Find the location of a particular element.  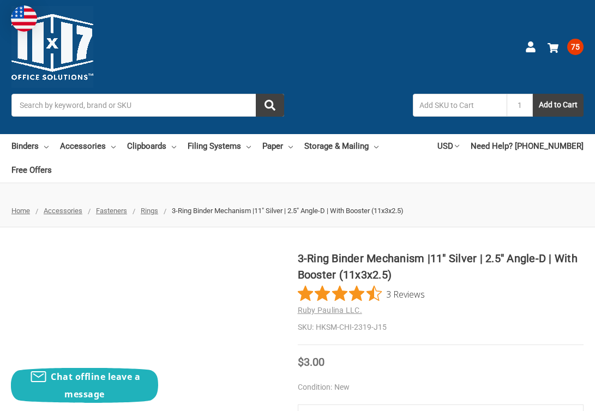

a: Home is located at coordinates (21, 210).